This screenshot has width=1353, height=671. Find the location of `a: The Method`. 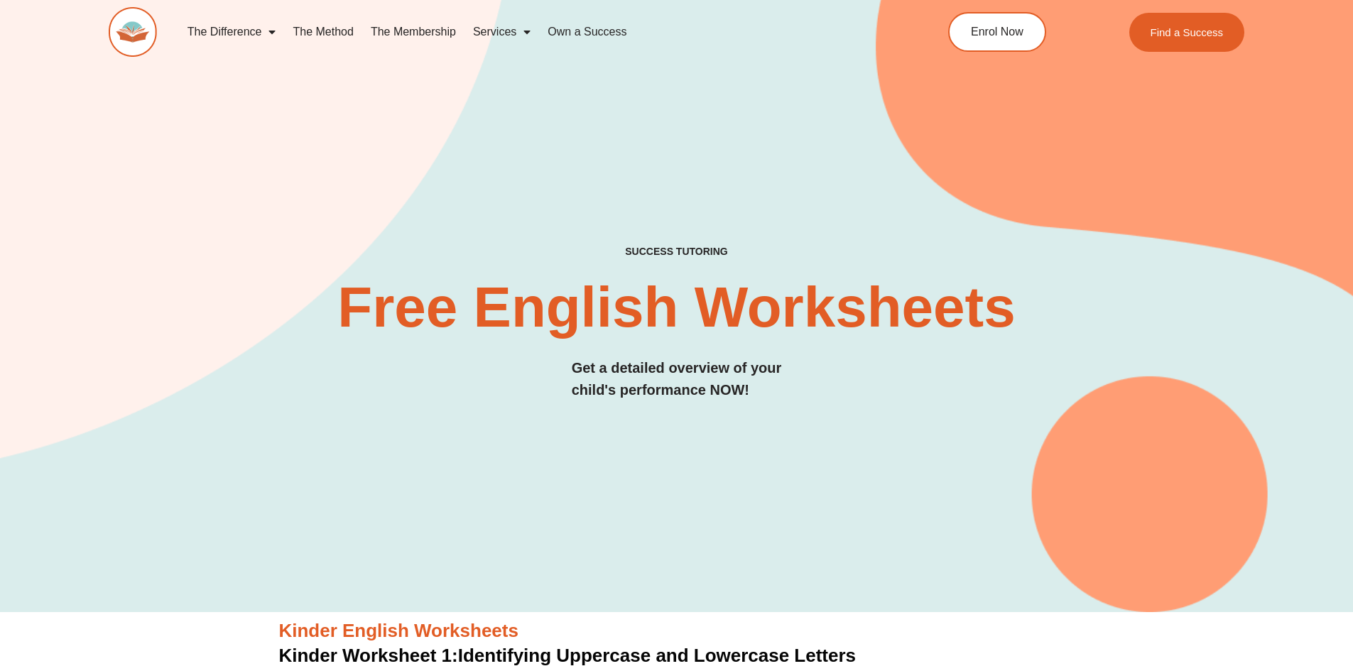

a: The Method is located at coordinates (322, 32).